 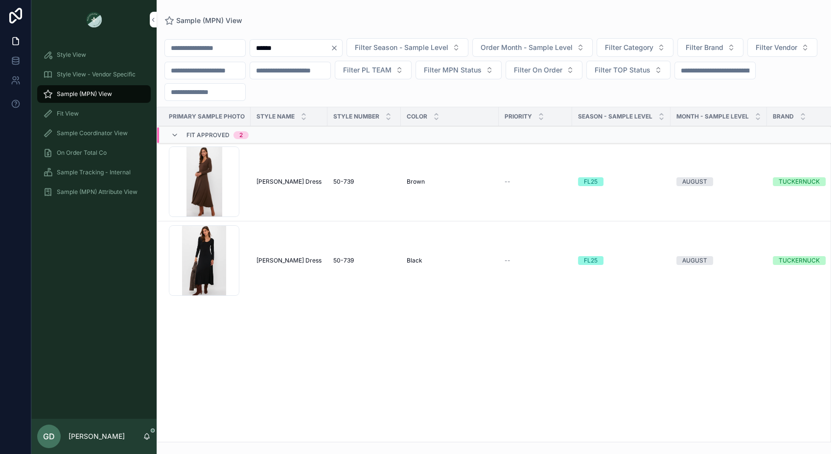 I want to click on div: 2, so click(x=241, y=135).